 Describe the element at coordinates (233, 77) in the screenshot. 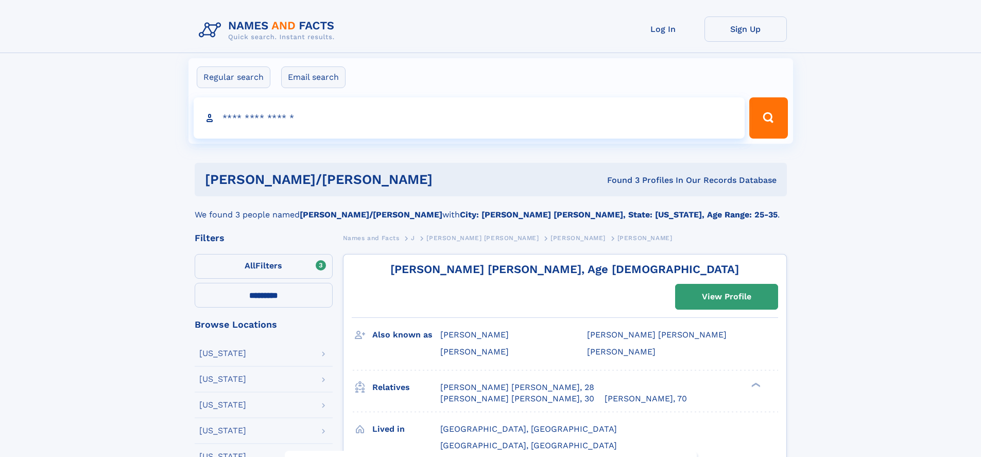

I see `label: Regular search` at that location.